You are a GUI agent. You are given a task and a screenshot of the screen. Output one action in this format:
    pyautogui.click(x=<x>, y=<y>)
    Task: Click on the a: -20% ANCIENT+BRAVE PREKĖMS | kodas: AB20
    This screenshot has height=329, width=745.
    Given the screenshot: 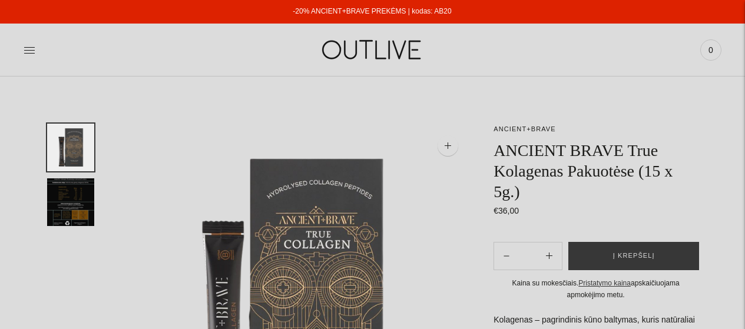 What is the action you would take?
    pyautogui.click(x=371, y=11)
    